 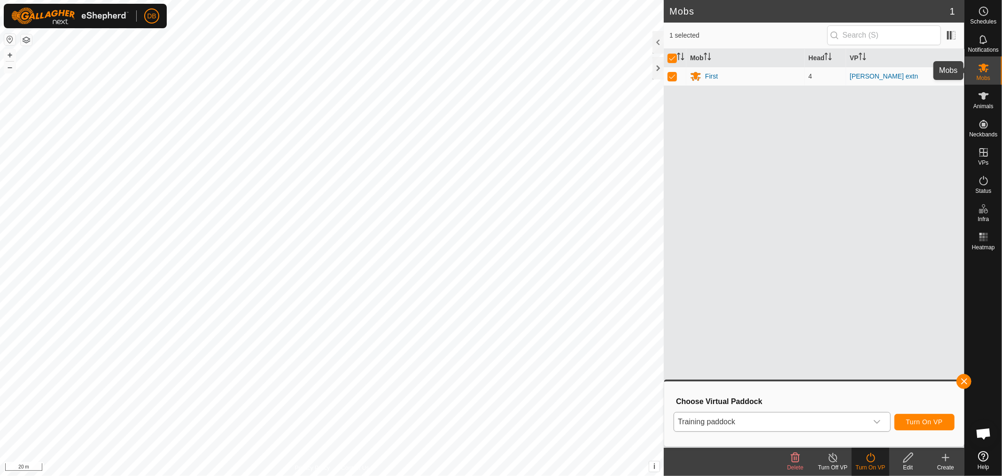 What do you see at coordinates (984, 467) in the screenshot?
I see `span: Help` at bounding box center [984, 467].